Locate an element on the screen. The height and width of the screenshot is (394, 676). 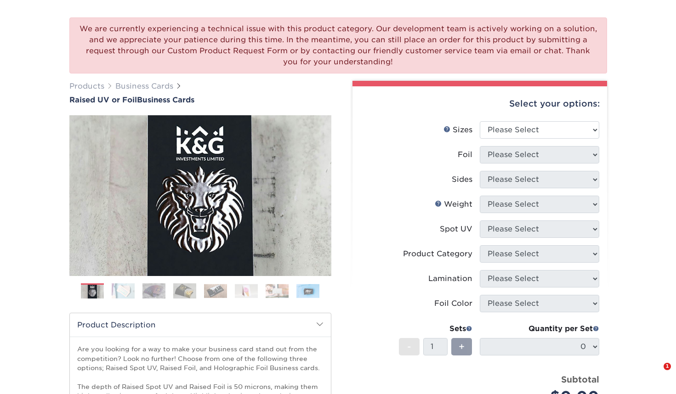
div: We are currently experiencing a technical issue with this product category. Our development team ... is located at coordinates (338, 45).